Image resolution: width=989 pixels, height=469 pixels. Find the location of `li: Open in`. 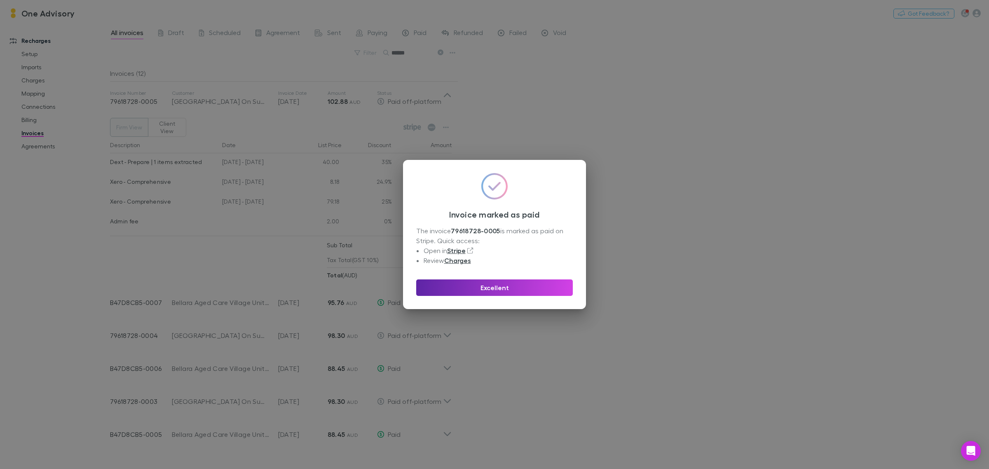

li: Open in is located at coordinates (498, 250).